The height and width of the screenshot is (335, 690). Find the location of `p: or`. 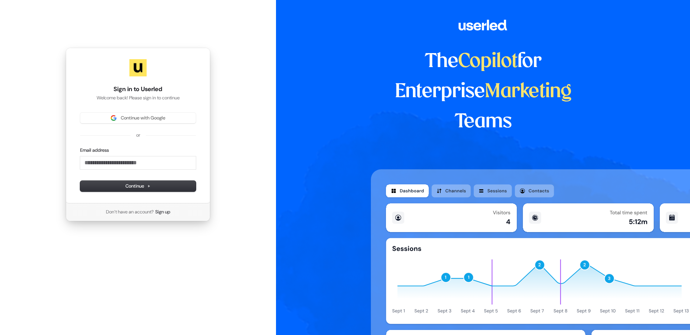

p: or is located at coordinates (138, 135).